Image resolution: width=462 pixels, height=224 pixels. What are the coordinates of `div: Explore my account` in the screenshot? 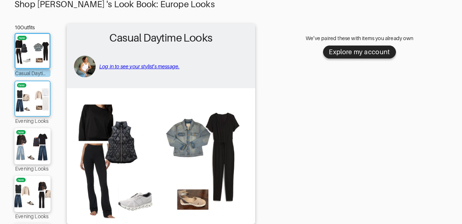 It's located at (359, 52).